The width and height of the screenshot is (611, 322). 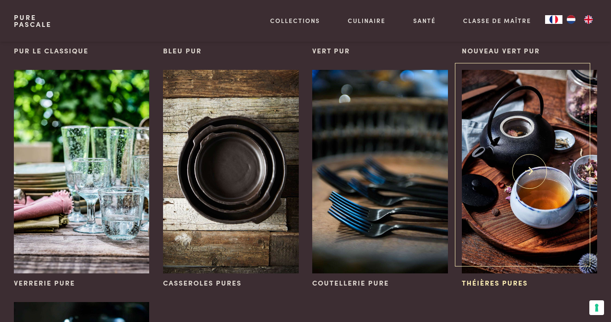 I want to click on a: Casseroles pures Casseroles pures, so click(x=231, y=179).